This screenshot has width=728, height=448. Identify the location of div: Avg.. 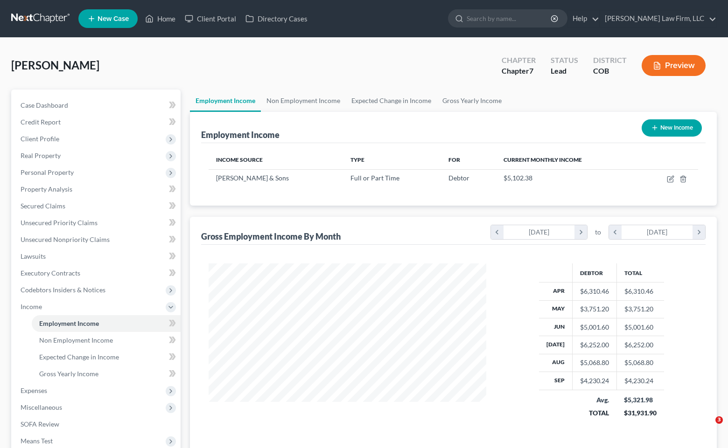
(594, 400).